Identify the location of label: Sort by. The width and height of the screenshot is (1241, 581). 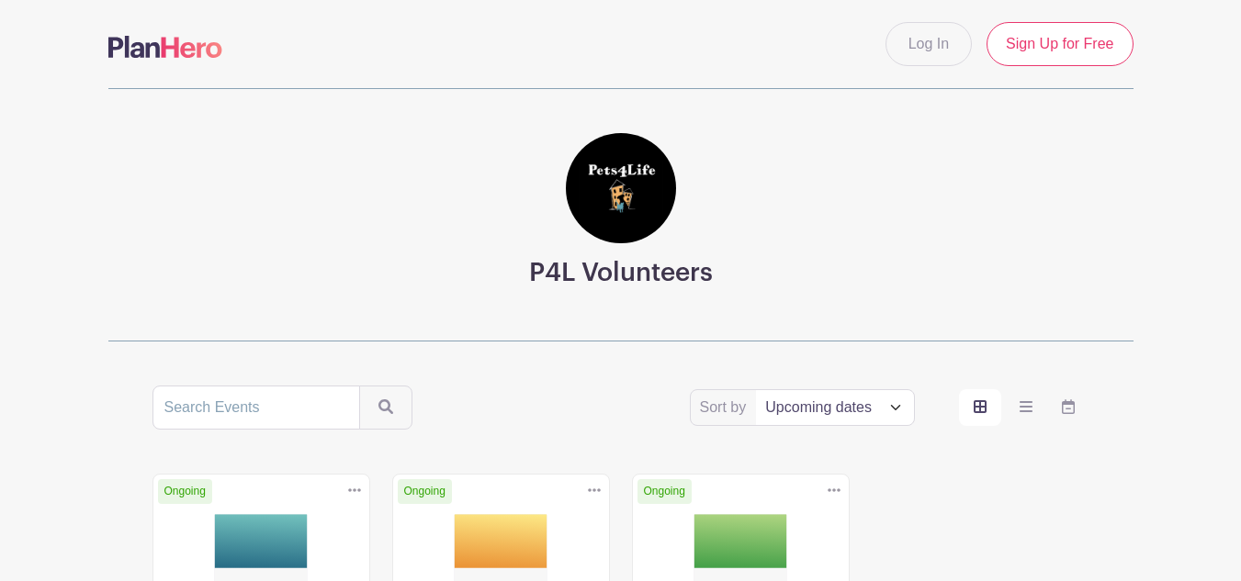
(726, 408).